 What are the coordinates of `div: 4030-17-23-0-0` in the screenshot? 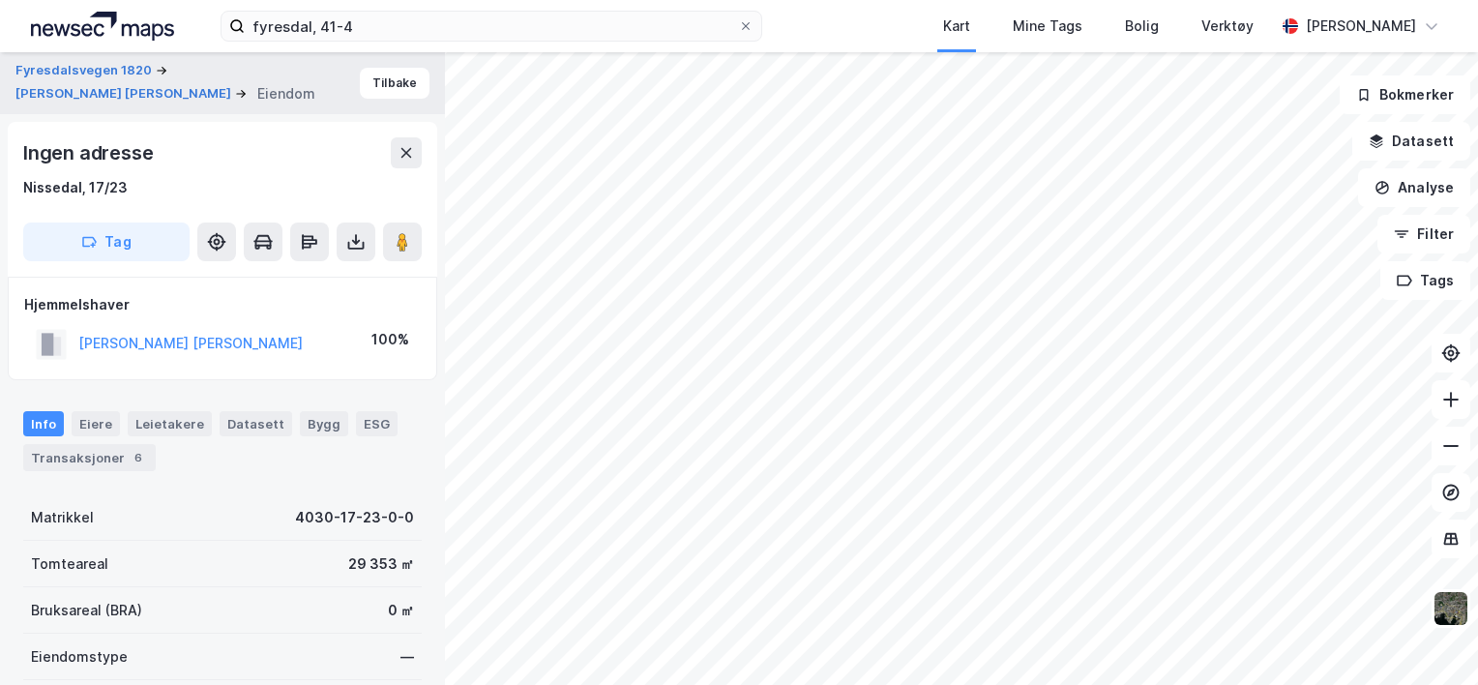 It's located at (354, 518).